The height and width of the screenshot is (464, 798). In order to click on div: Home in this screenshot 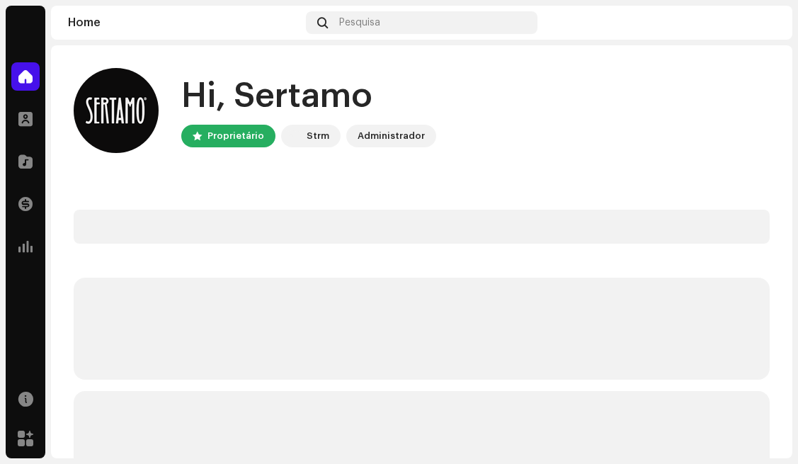, I will do `click(184, 23)`.